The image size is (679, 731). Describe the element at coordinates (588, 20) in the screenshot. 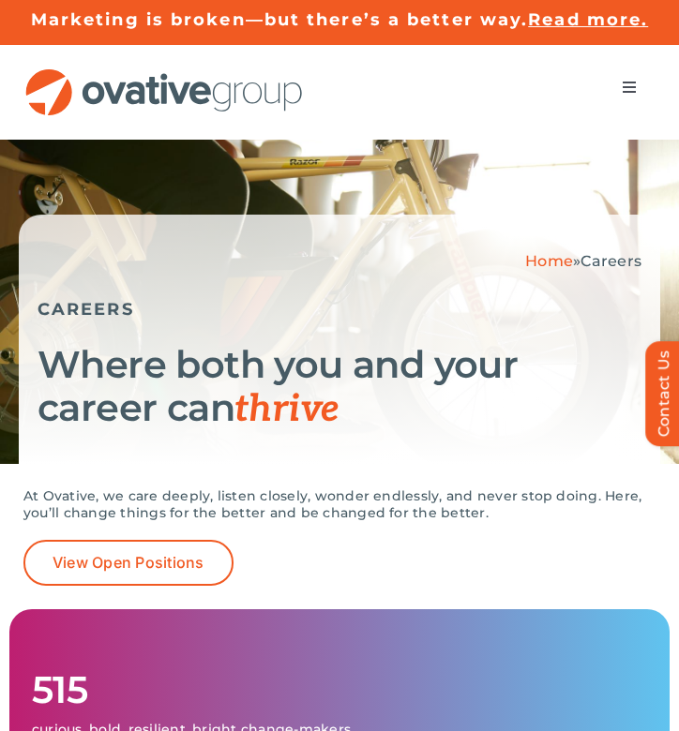

I see `a: Read more.` at that location.